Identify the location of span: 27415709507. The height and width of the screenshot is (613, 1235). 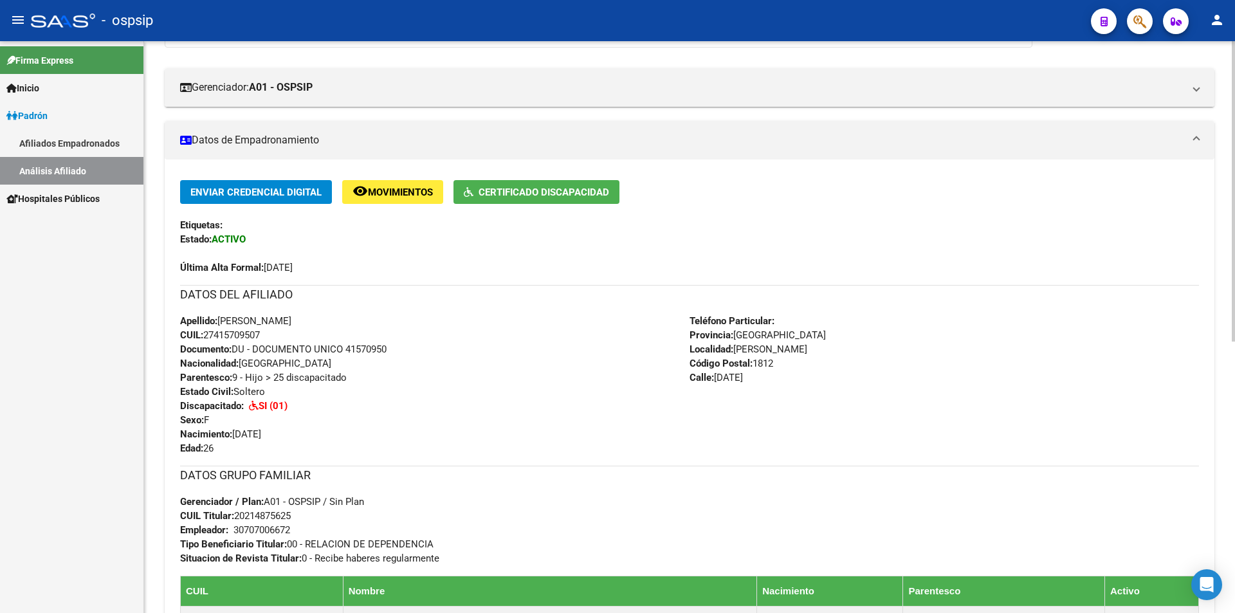
(220, 335).